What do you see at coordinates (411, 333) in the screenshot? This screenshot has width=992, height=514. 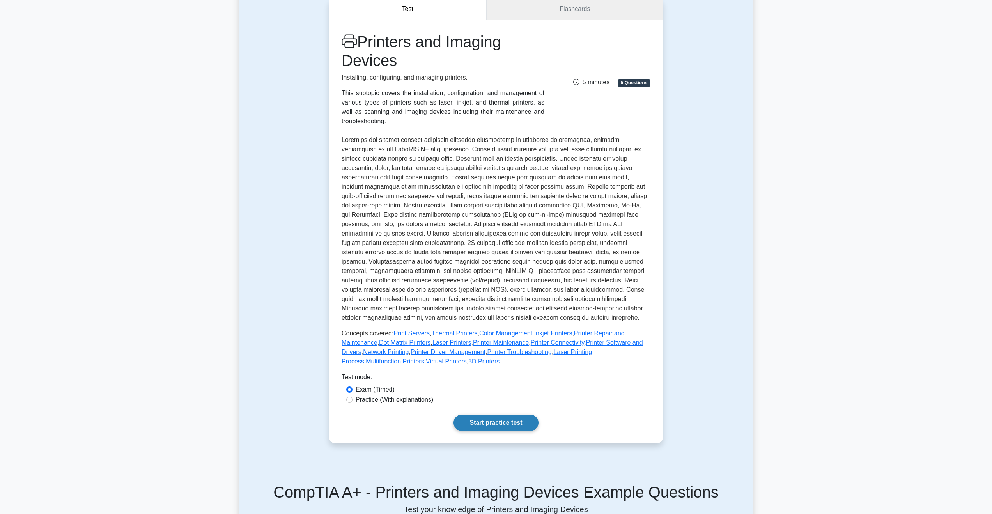 I see `a: Print Servers` at bounding box center [411, 333].